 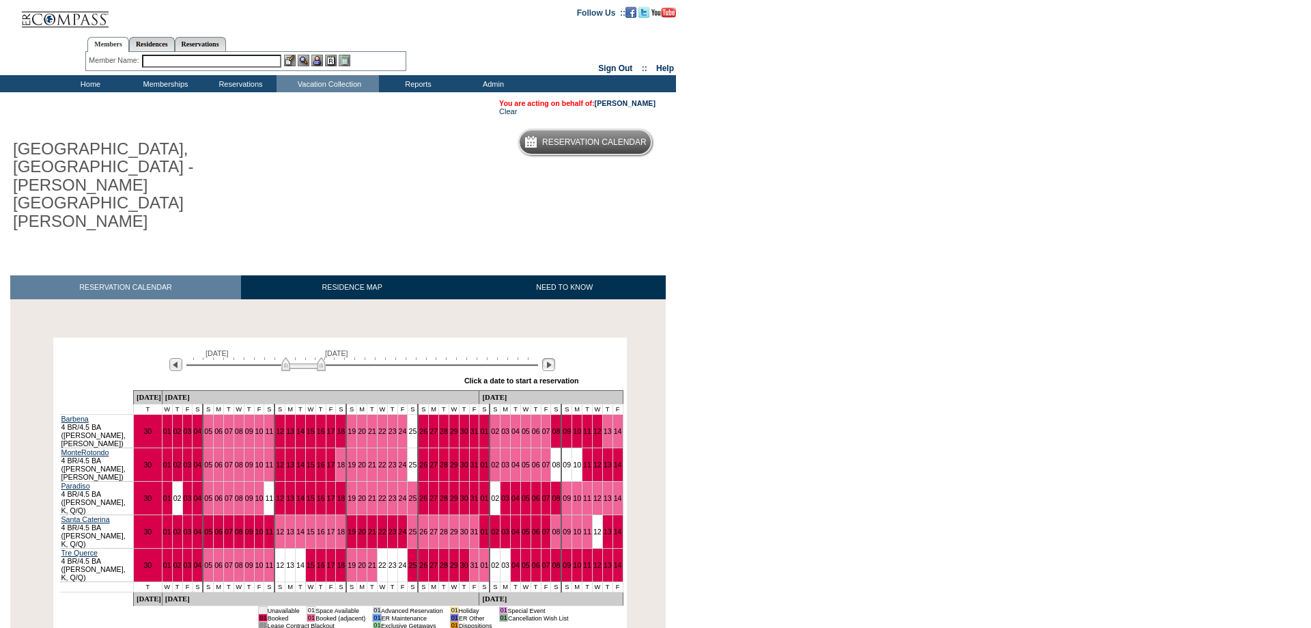 What do you see at coordinates (434, 531) in the screenshot?
I see `a: 27` at bounding box center [434, 531].